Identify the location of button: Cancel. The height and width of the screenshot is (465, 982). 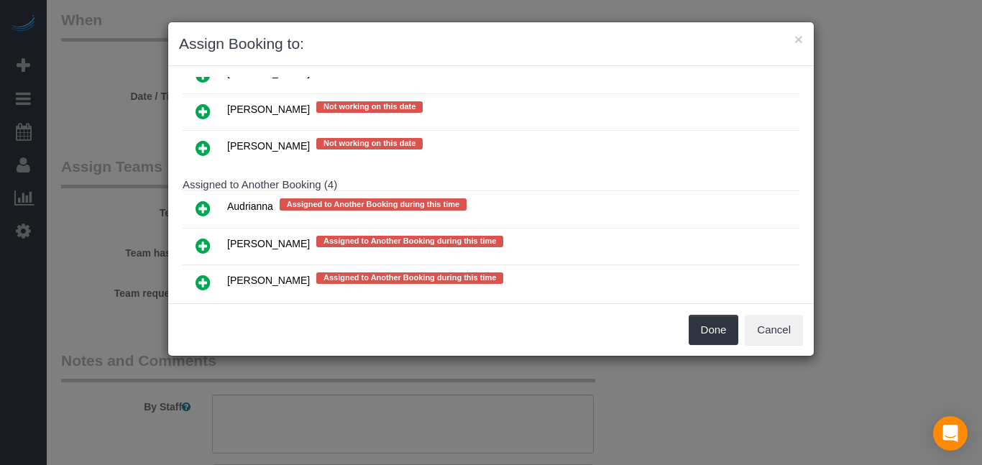
(774, 330).